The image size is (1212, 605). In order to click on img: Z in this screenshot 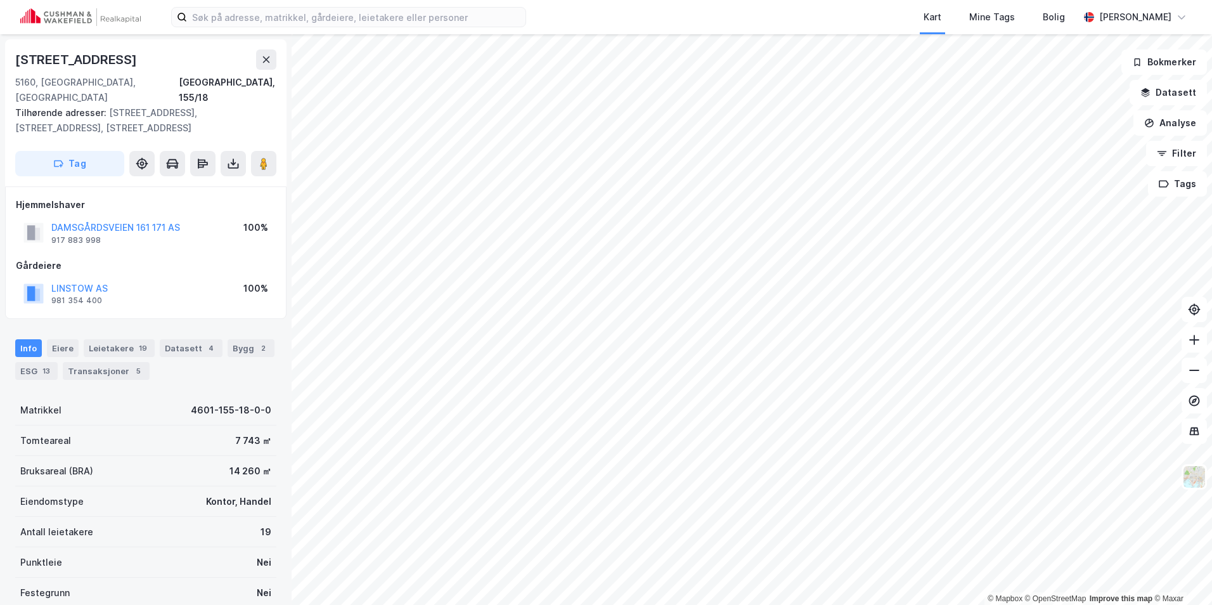, I will do `click(1194, 477)`.